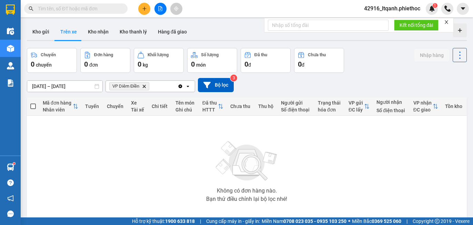 Image resolution: width=473 pixels, height=225 pixels. I want to click on strong: 0369 525 060, so click(387, 221).